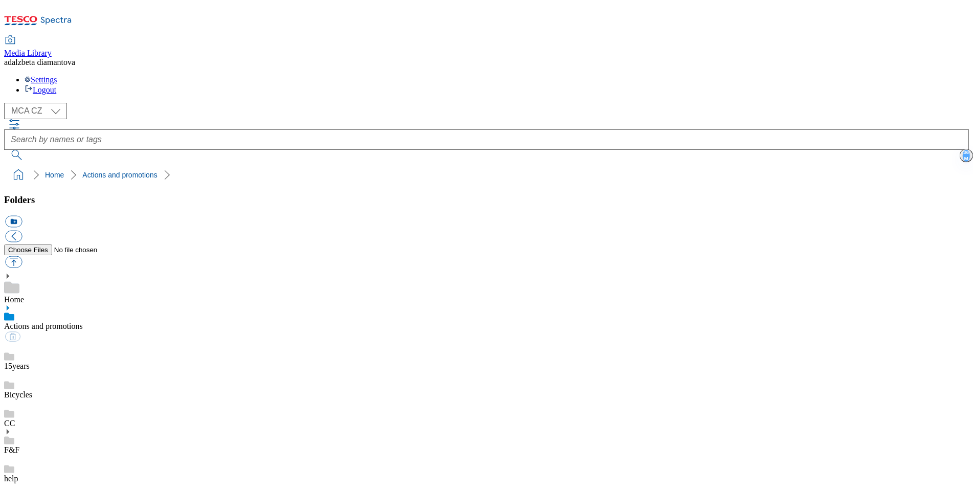 This screenshot has width=973, height=490. Describe the element at coordinates (28, 53) in the screenshot. I see `span: Media Library` at that location.